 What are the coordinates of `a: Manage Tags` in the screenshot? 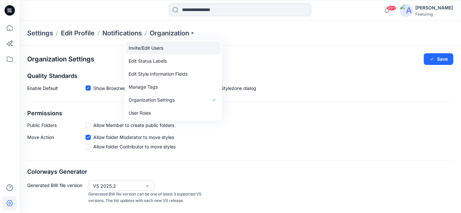 It's located at (173, 87).